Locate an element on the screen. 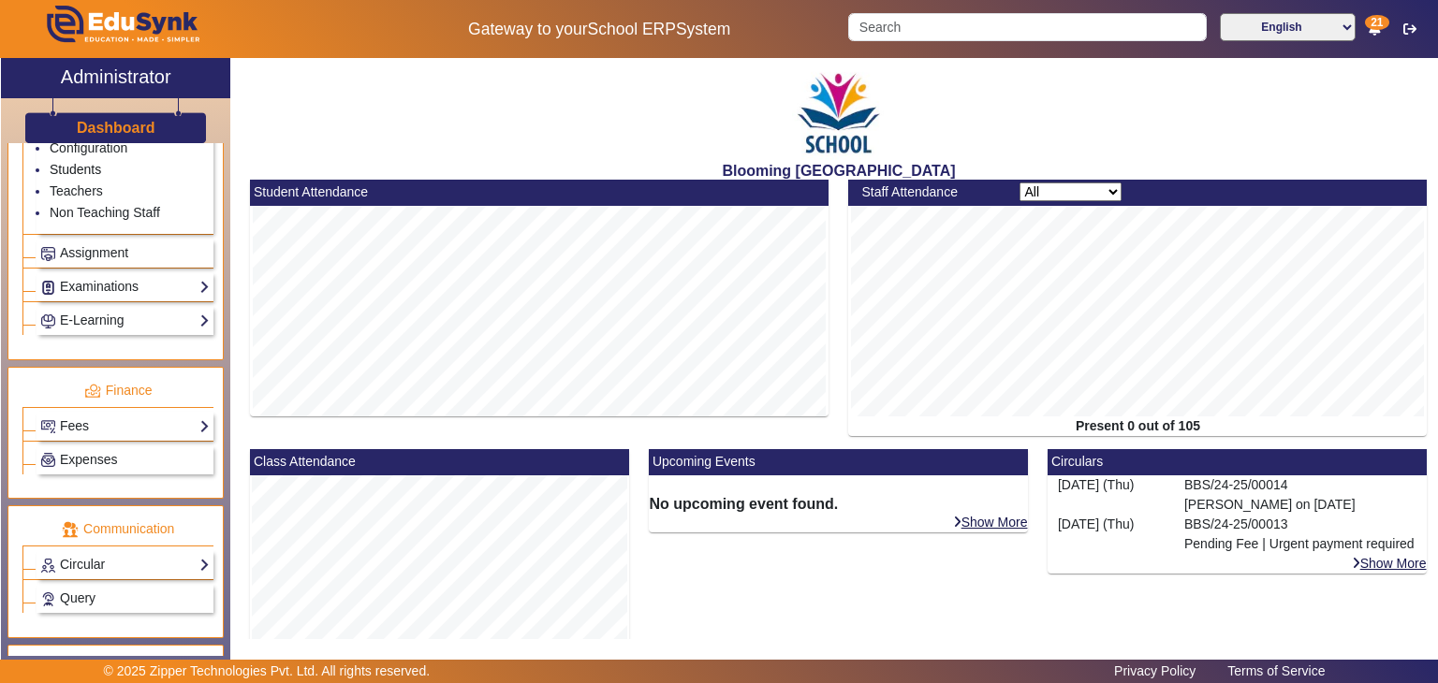 Image resolution: width=1438 pixels, height=683 pixels. span: Expenses is located at coordinates (88, 460).